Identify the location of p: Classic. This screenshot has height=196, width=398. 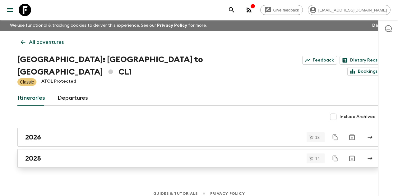
(27, 82).